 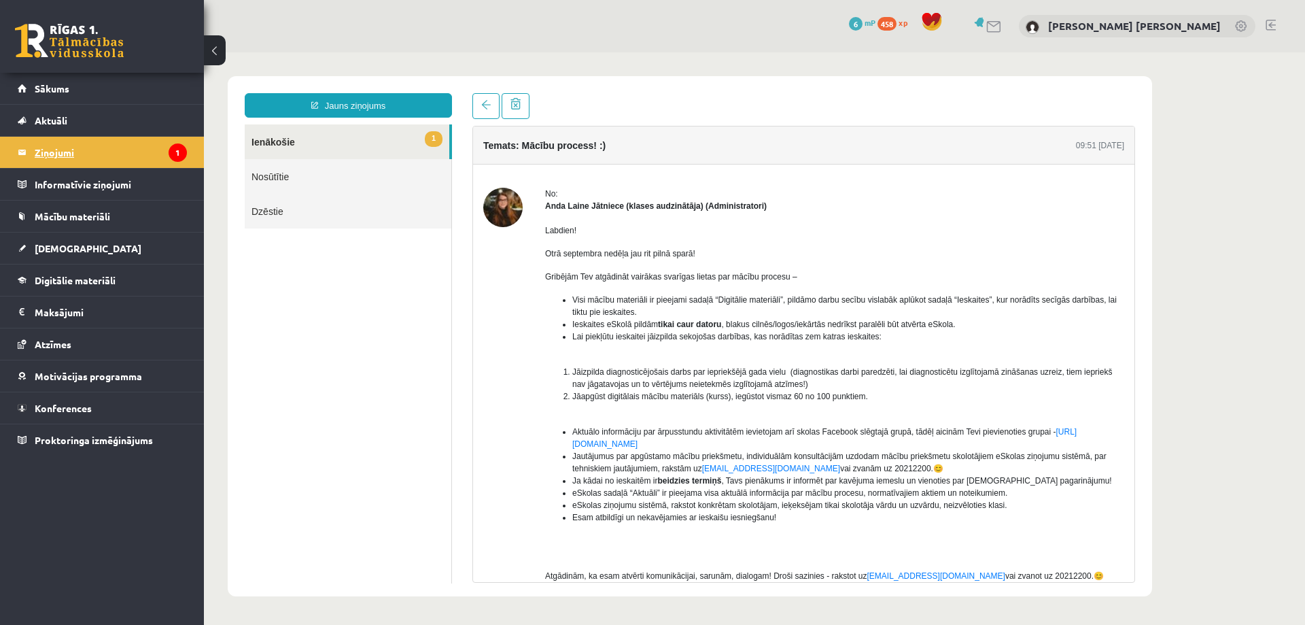 I want to click on span: Visi mācību materiāli ir pieejami sadaļā “Digitālie materiāli”, pildāmo darbu secību vislabāk apl..., so click(x=640, y=254).